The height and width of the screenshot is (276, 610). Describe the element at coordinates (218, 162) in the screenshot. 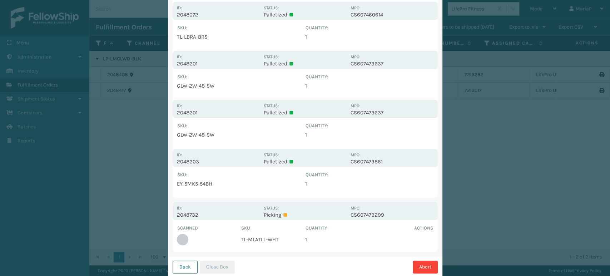

I see `p: 2048203` at that location.